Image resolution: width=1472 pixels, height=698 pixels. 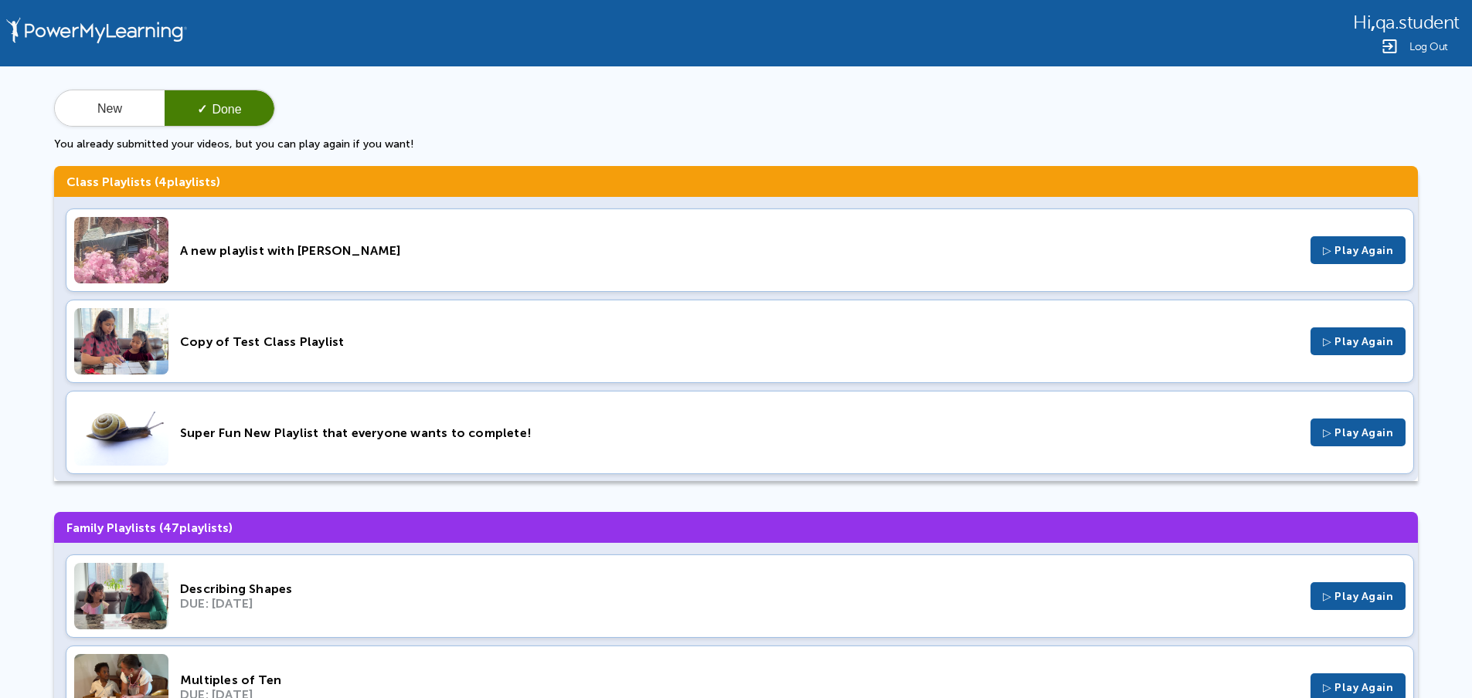 I want to click on img: Logout Icon, so click(x=1389, y=46).